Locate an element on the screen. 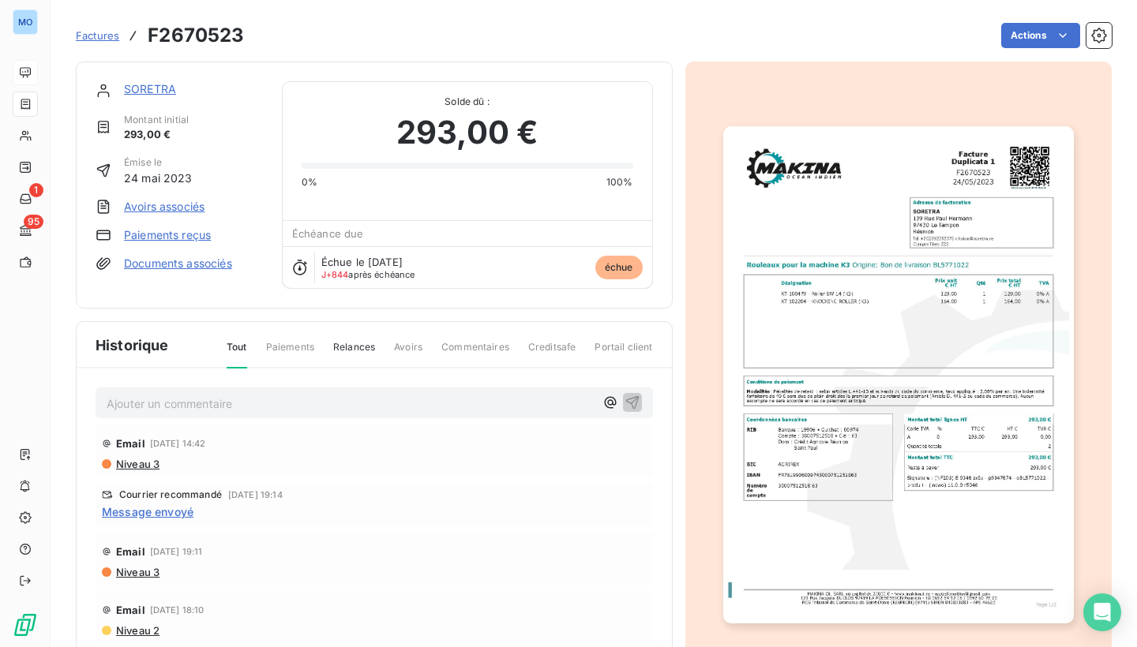  a: Paiements reçus is located at coordinates (167, 235).